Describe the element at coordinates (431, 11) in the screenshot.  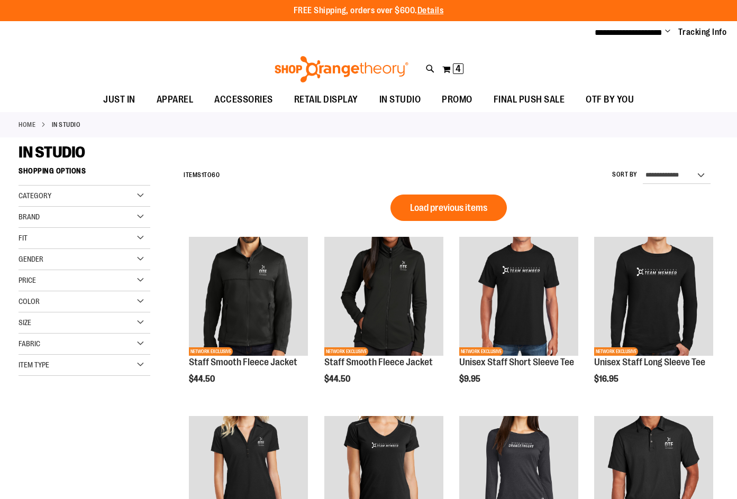
I see `a: Details` at that location.